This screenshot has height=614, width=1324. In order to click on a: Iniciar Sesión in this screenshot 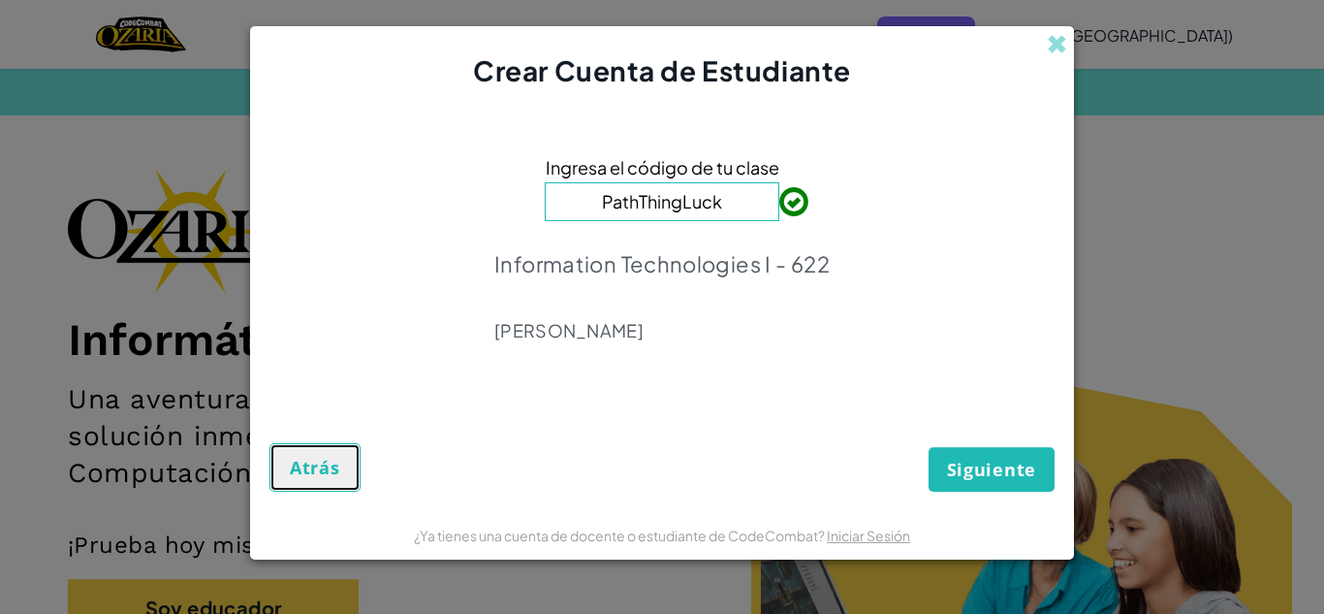, I will do `click(869, 535)`.